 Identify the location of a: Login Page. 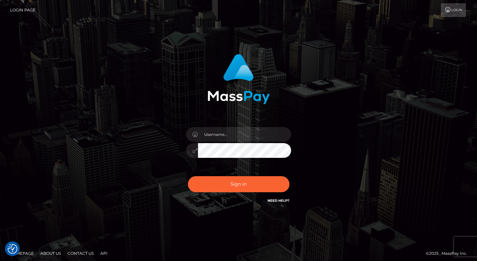
(23, 10).